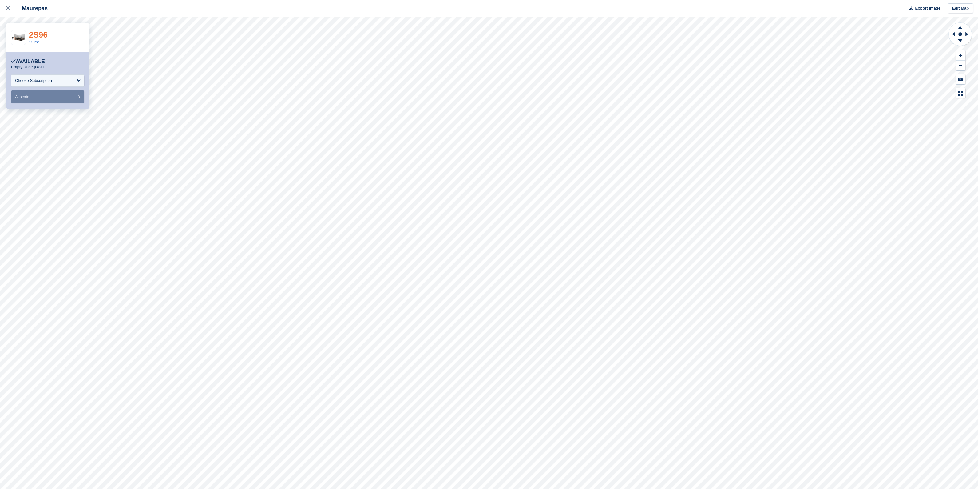  What do you see at coordinates (28, 62) in the screenshot?
I see `div: Available` at bounding box center [28, 62].